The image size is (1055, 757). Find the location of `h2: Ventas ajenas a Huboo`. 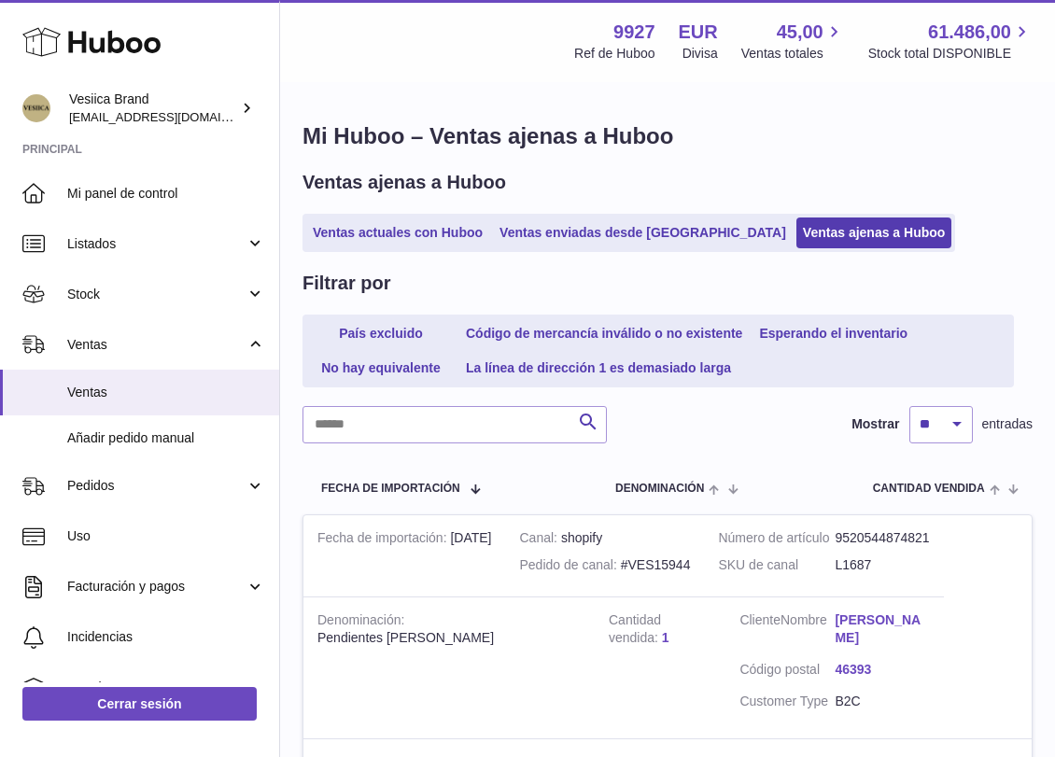

h2: Ventas ajenas a Huboo is located at coordinates (404, 182).